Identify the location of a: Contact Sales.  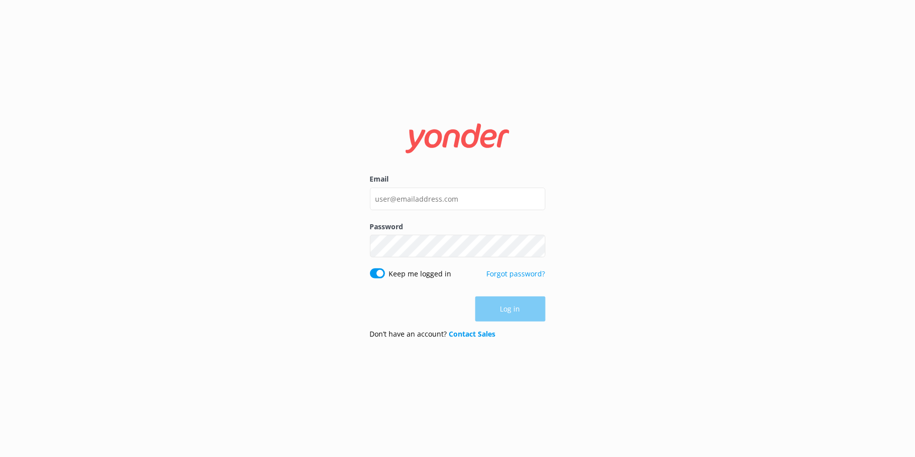
(472, 333).